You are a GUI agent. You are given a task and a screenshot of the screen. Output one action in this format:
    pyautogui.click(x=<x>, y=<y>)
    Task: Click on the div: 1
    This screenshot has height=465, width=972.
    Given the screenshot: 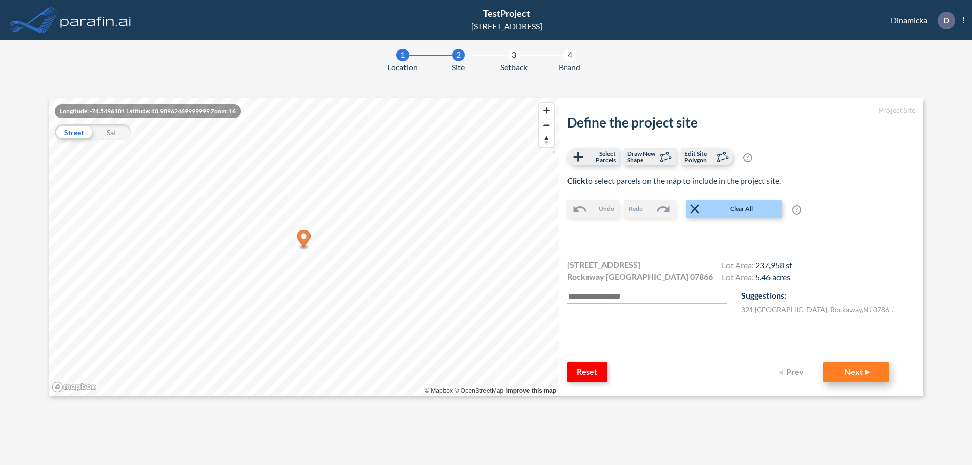 What is the action you would take?
    pyautogui.click(x=403, y=55)
    